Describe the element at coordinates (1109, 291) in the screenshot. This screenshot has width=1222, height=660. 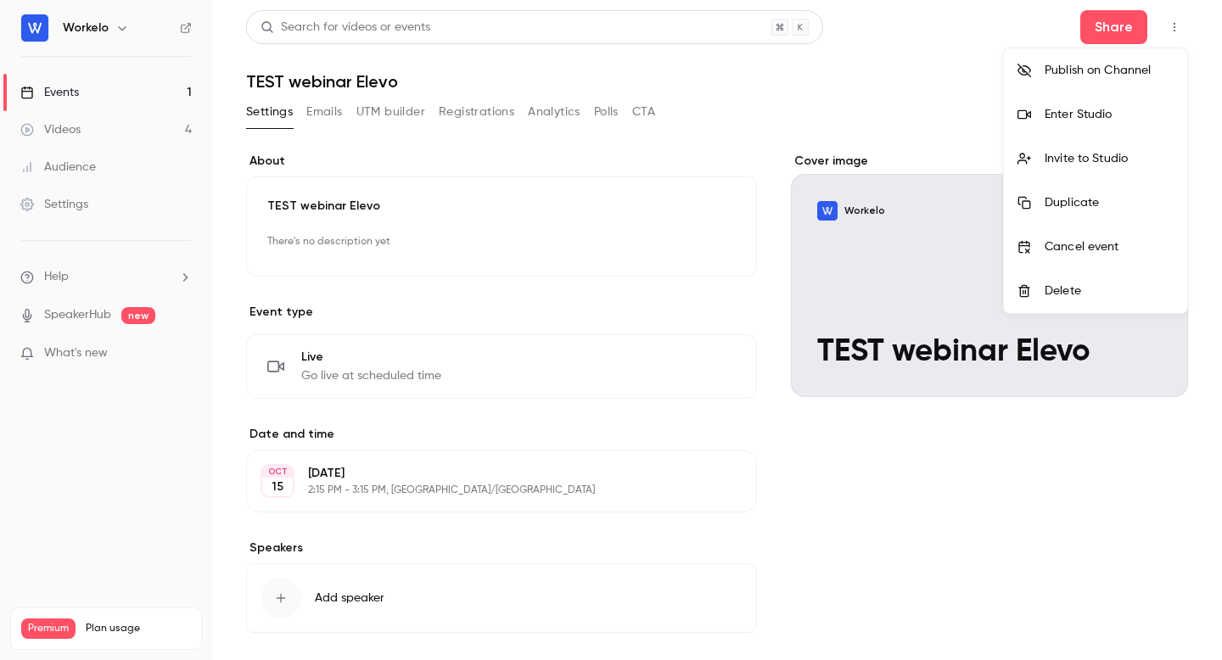
I see `div: Delete` at that location.